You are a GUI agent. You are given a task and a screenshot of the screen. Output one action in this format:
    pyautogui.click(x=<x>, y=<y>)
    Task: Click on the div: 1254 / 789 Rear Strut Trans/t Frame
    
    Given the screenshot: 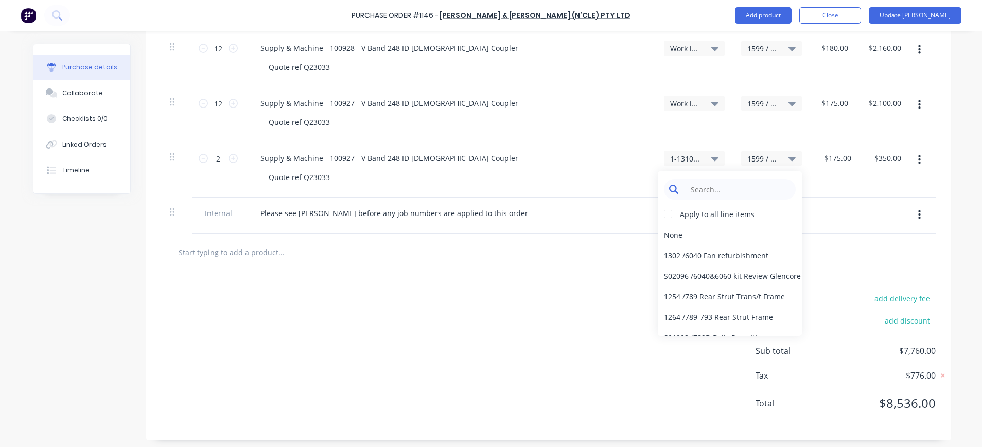 What is the action you would take?
    pyautogui.click(x=730, y=296)
    